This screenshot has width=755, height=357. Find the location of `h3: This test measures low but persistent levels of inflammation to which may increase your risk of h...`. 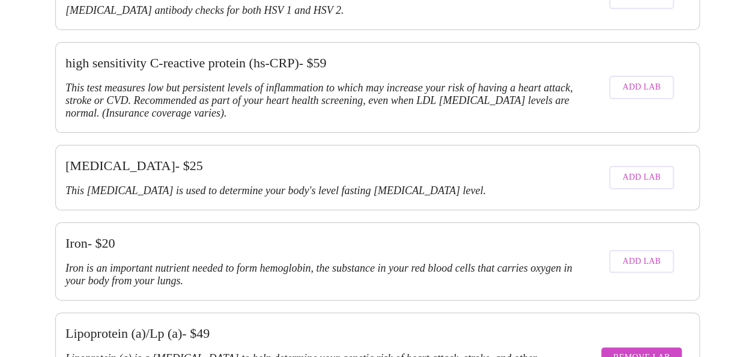

h3: This test measures low but persistent levels of inflammation to which may increase your risk of h... is located at coordinates (320, 100).